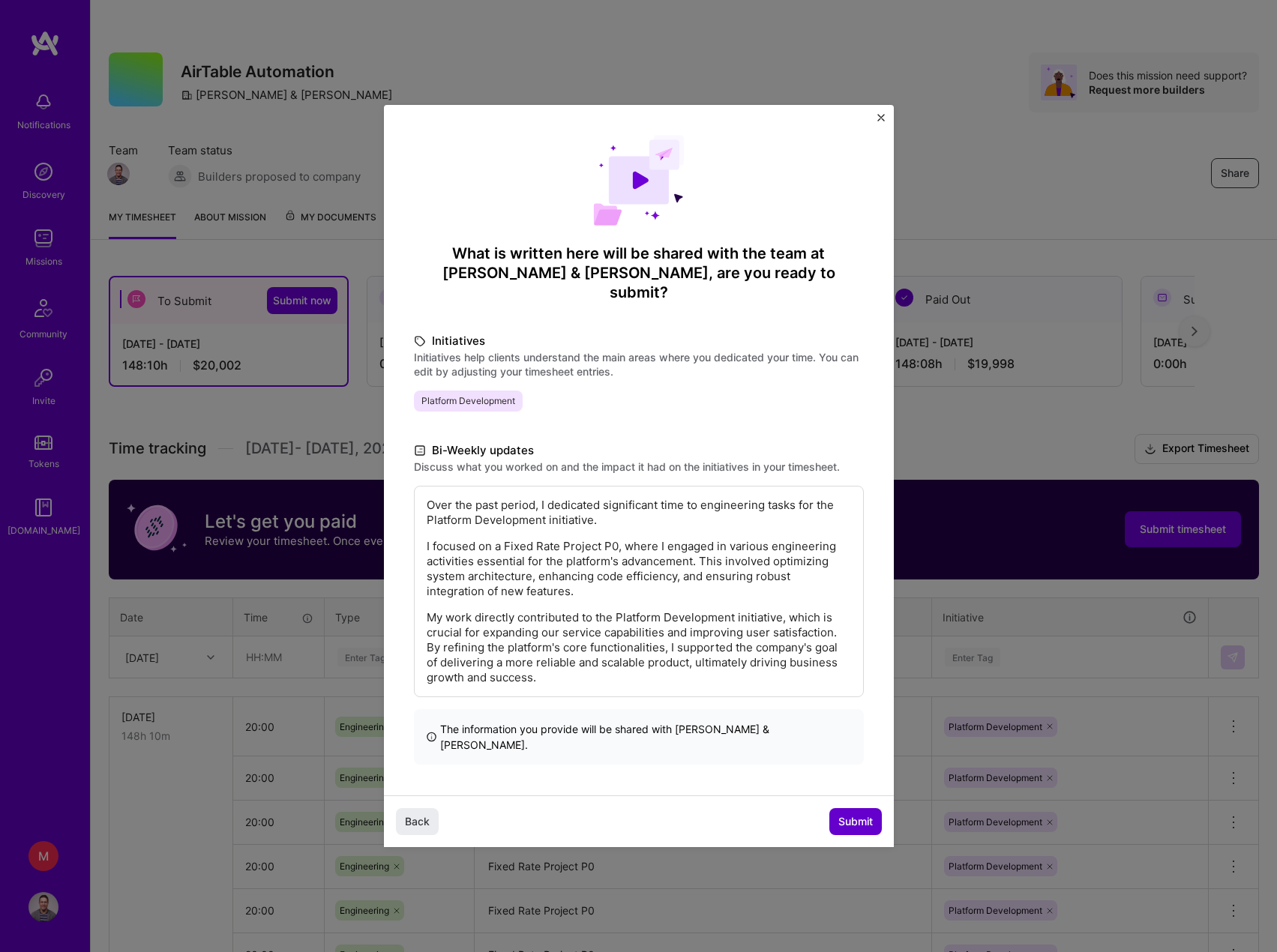  What do you see at coordinates (468, 401) in the screenshot?
I see `span: Platform Development` at bounding box center [468, 401].